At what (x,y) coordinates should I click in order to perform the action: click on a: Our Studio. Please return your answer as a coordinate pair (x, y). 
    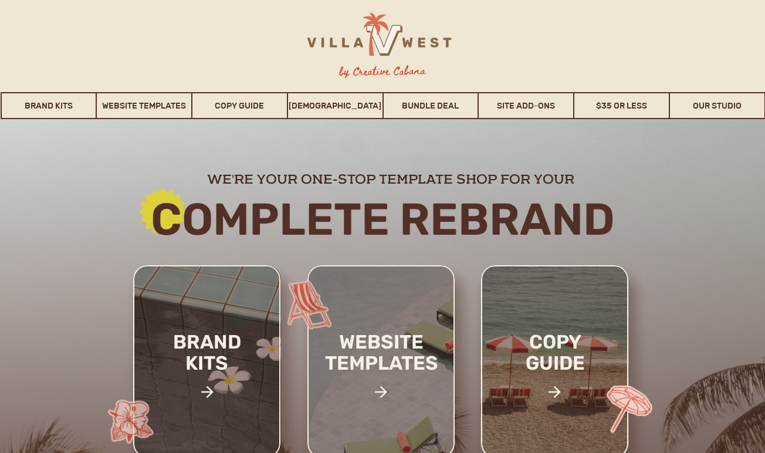
    Looking at the image, I should click on (717, 106).